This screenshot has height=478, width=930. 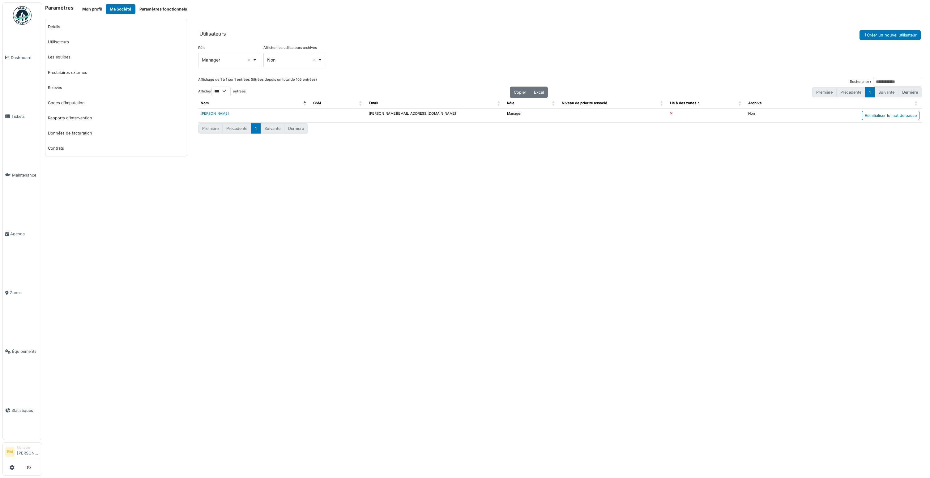 What do you see at coordinates (205, 103) in the screenshot?
I see `span: Nom` at bounding box center [205, 103].